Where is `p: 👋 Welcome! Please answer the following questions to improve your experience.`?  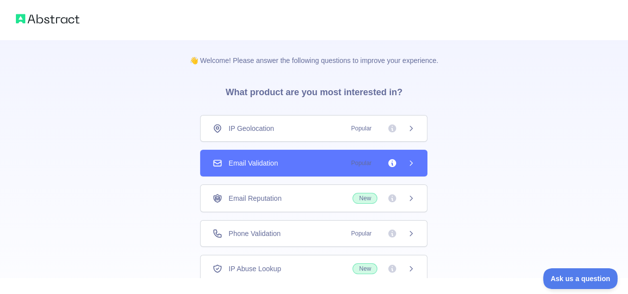 p: 👋 Welcome! Please answer the following questions to improve your experience. is located at coordinates (314, 53).